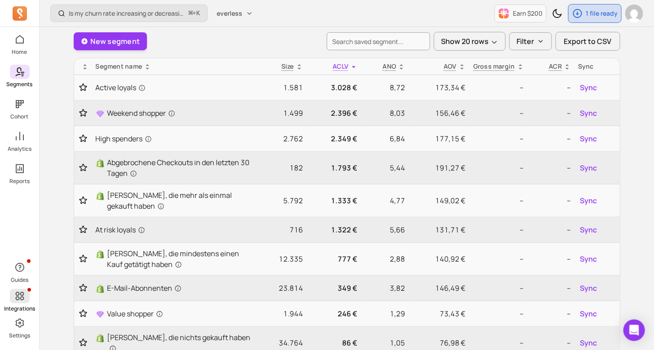  What do you see at coordinates (333, 259) in the screenshot?
I see `p: 777 €` at bounding box center [333, 259].